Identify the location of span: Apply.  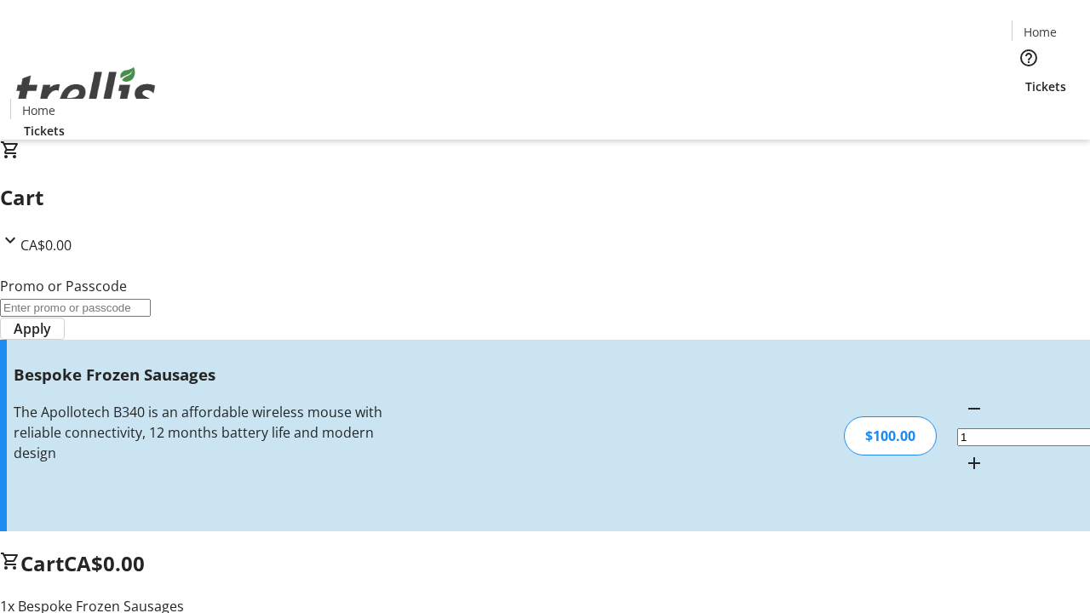
(32, 329).